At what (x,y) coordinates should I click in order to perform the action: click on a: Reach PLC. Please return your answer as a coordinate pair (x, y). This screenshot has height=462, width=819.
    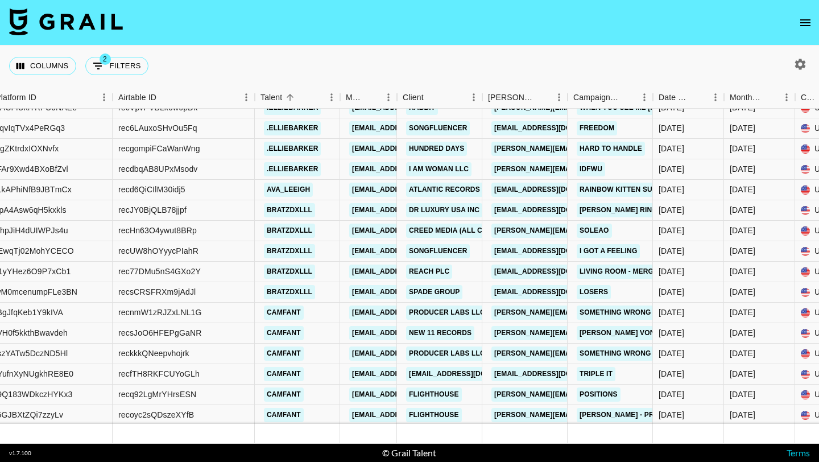
    Looking at the image, I should click on (429, 271).